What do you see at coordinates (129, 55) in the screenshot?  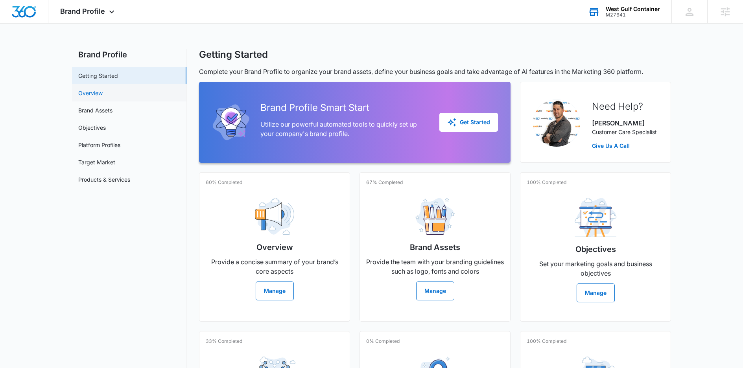 I see `h2: Brand Profile` at bounding box center [129, 55].